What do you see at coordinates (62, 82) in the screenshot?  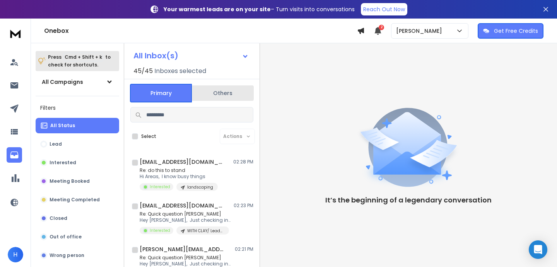 I see `h1: All Campaigns` at bounding box center [62, 82].